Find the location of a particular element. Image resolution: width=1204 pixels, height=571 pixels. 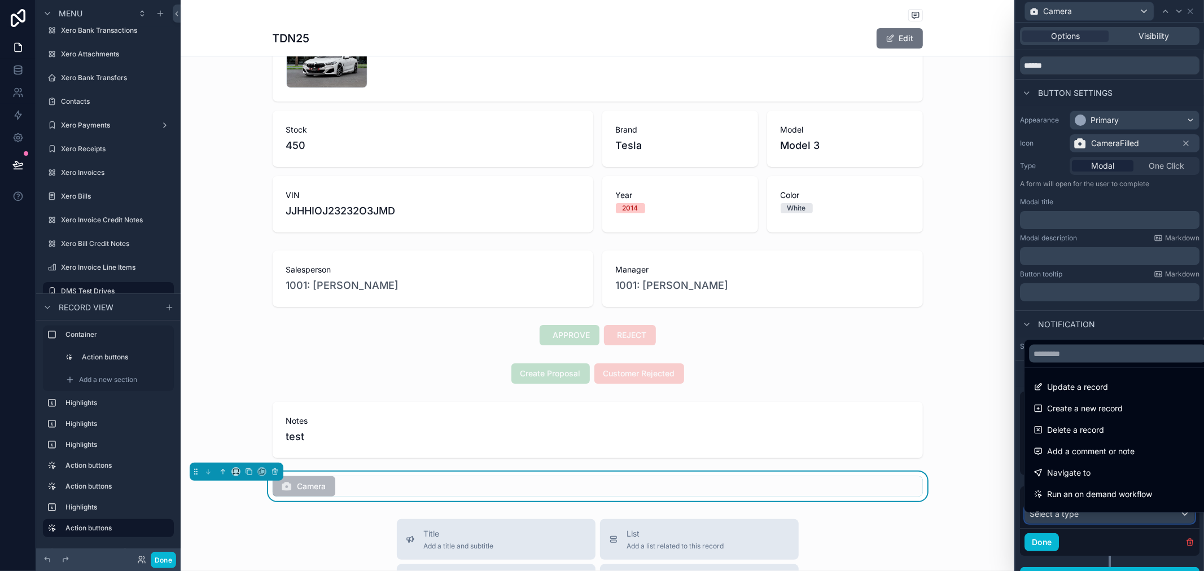

button: ListAdd a list related to this record is located at coordinates (699, 540).